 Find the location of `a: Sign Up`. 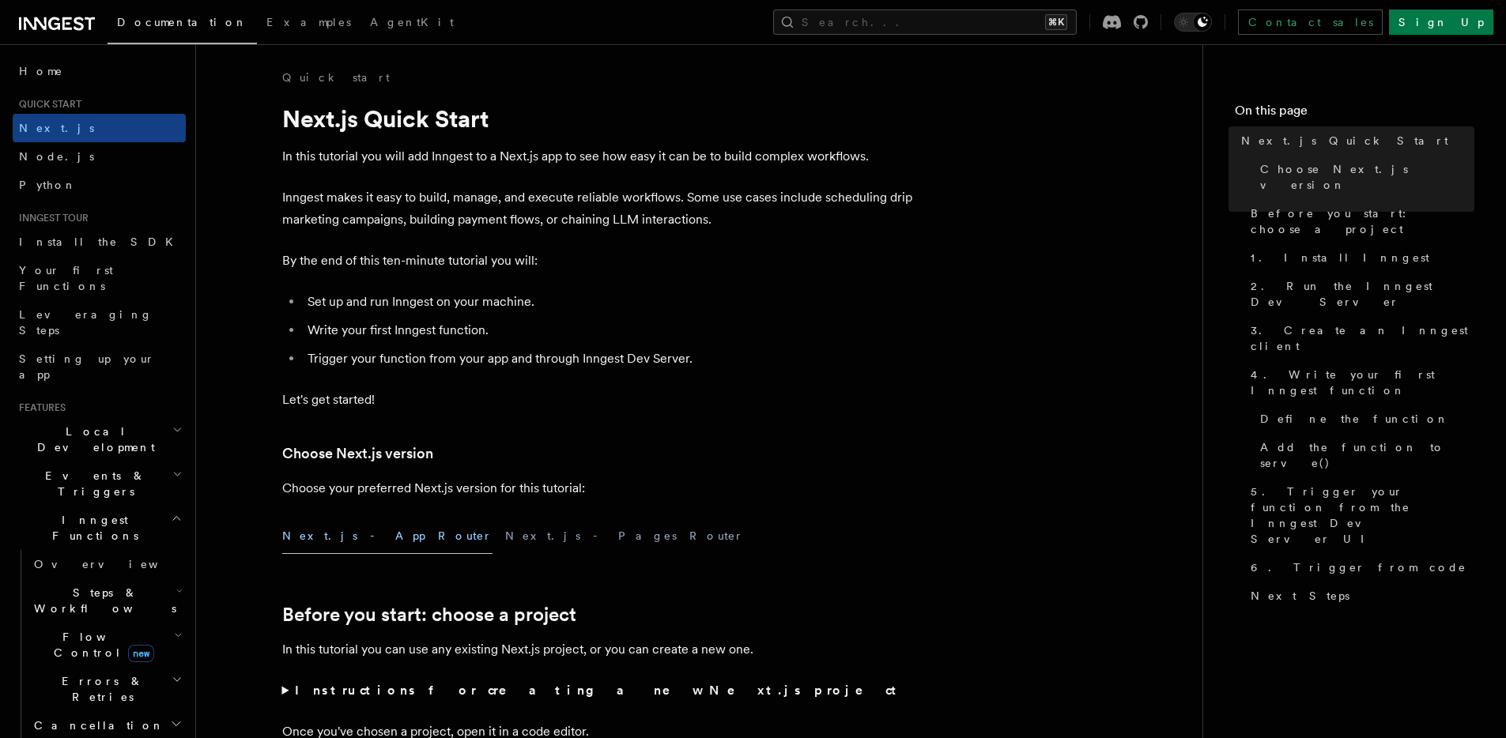

a: Sign Up is located at coordinates (1441, 22).